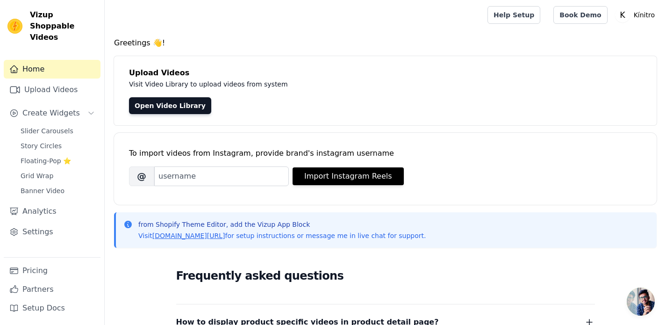  Describe the element at coordinates (52, 289) in the screenshot. I see `a: Partners` at that location.